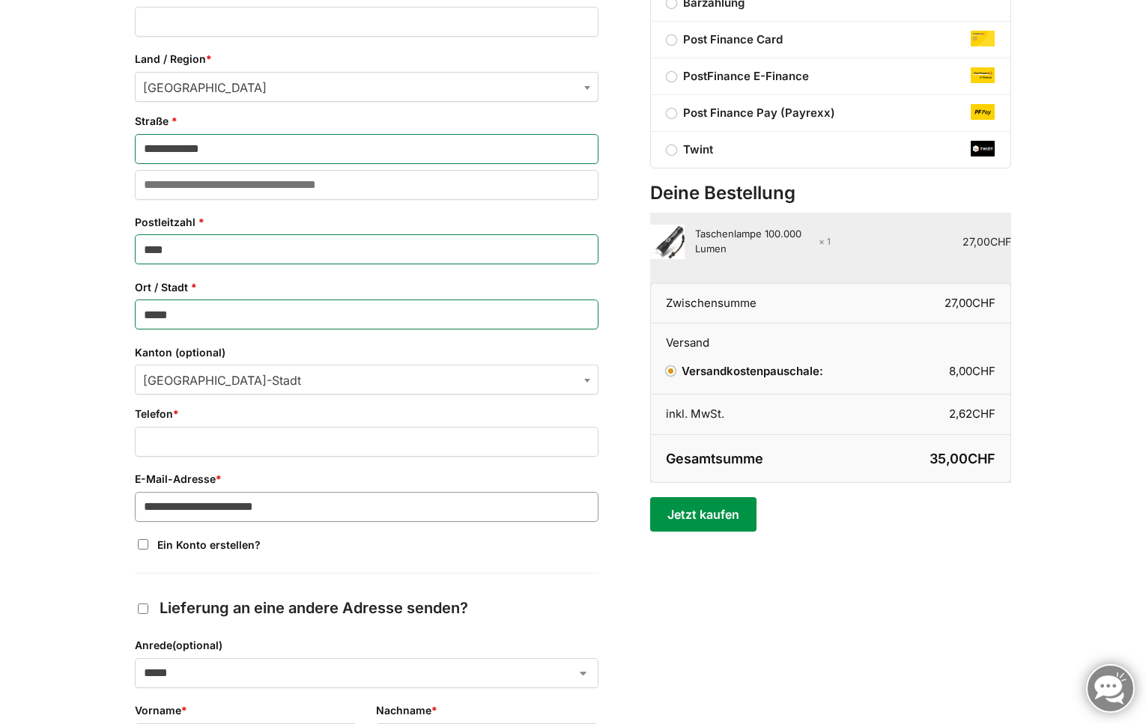 The height and width of the screenshot is (724, 1146). Describe the element at coordinates (830, 338) in the screenshot. I see `th: Versand` at that location.